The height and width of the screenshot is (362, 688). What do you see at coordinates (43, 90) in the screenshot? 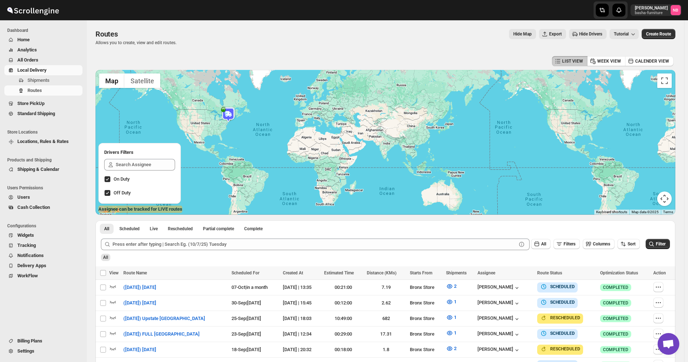
I see `button: Routes` at bounding box center [43, 90].